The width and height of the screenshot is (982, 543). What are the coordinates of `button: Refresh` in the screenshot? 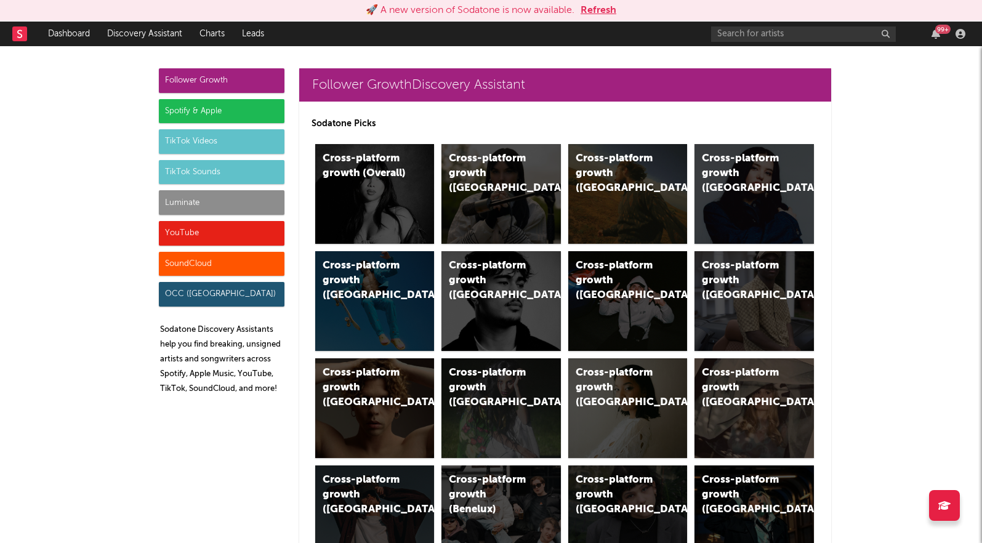 It's located at (599, 10).